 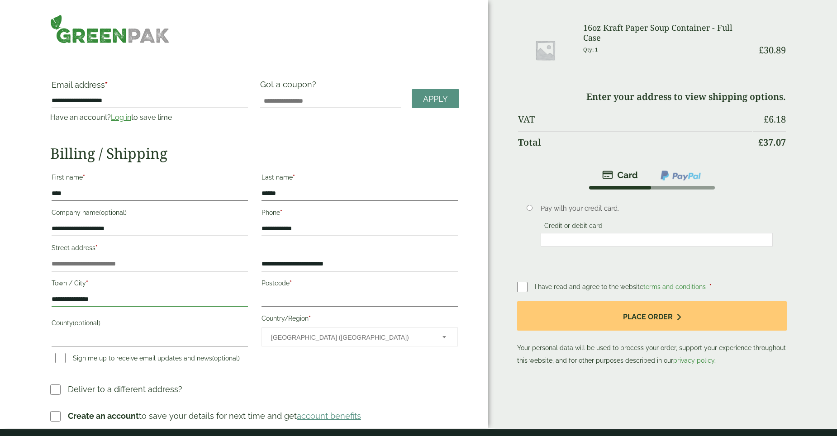 I want to click on label: Postcode, so click(x=360, y=285).